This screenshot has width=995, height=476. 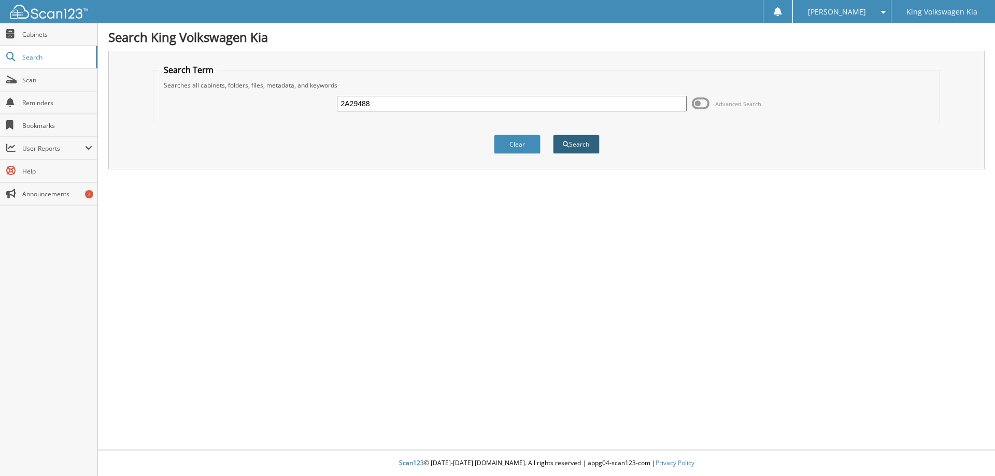 I want to click on a: Privacy Policy, so click(x=675, y=463).